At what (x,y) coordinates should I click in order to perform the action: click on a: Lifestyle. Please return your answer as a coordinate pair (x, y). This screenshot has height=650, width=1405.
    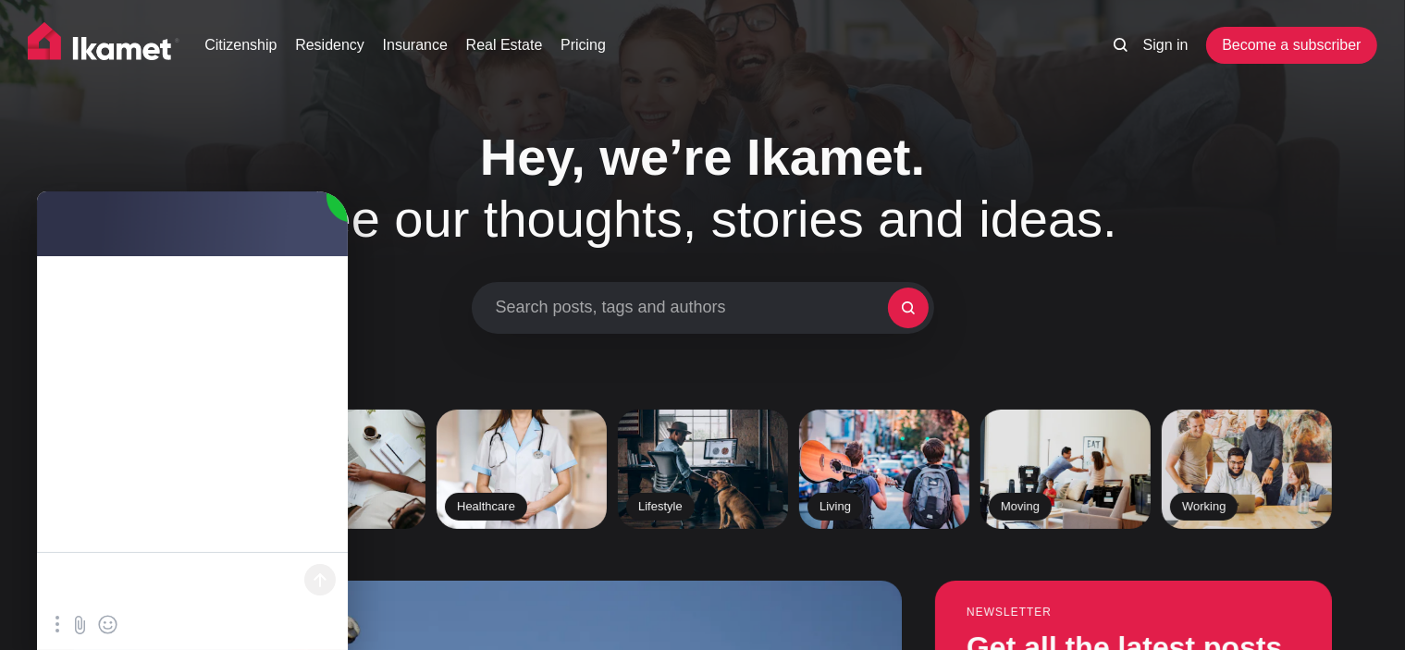
    Looking at the image, I should click on (703, 469).